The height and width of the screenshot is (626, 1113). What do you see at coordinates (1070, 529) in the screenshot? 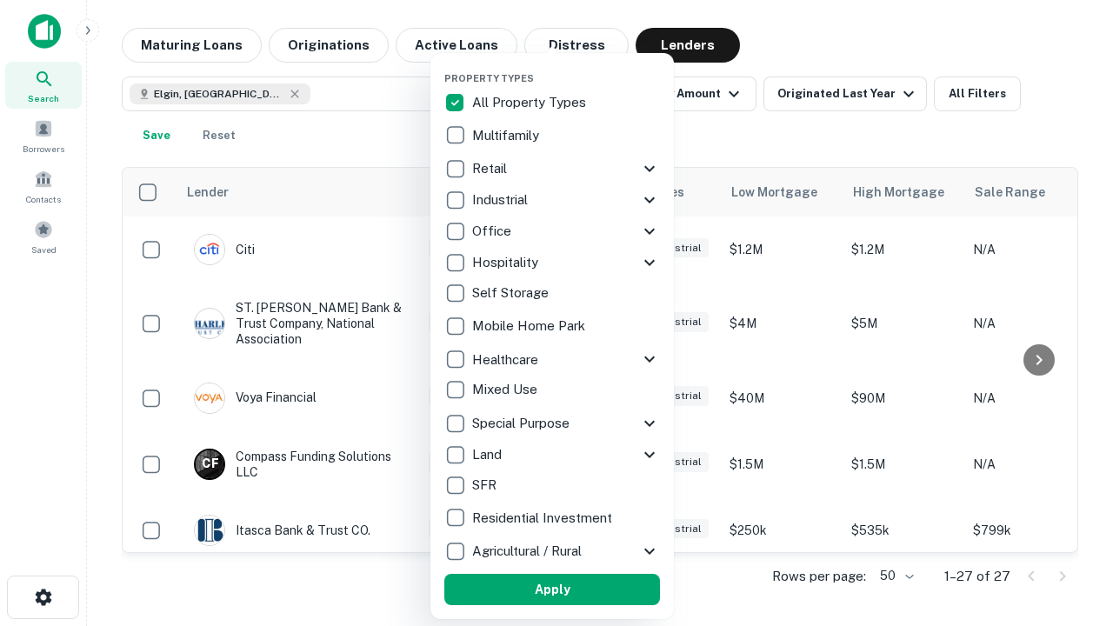
I see `div: Chat Widget` at bounding box center [1070, 529].